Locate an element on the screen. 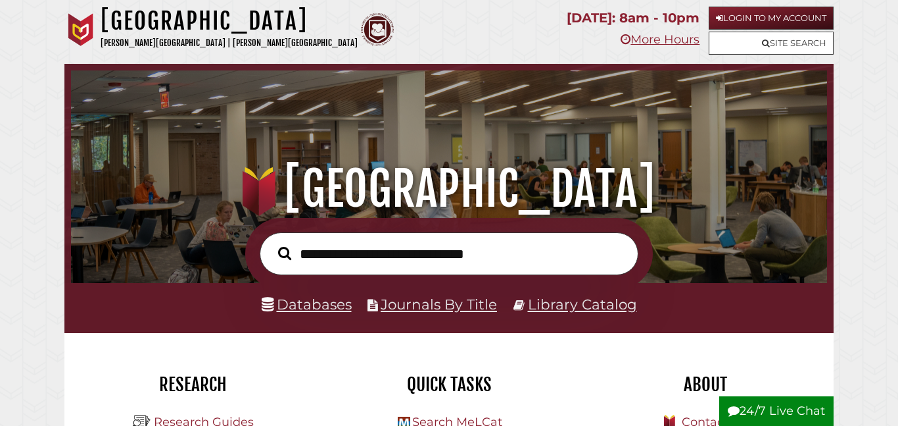 This screenshot has height=426, width=898. a: Login to My Account is located at coordinates (771, 18).